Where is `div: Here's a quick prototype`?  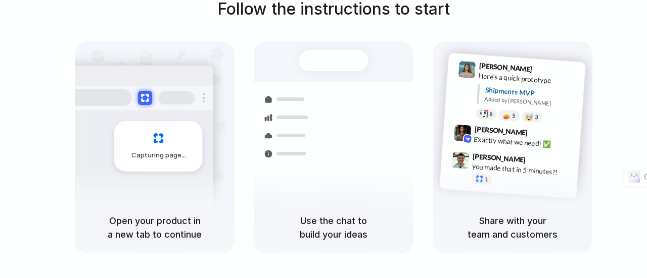
div: Here's a quick prototype is located at coordinates (529, 79).